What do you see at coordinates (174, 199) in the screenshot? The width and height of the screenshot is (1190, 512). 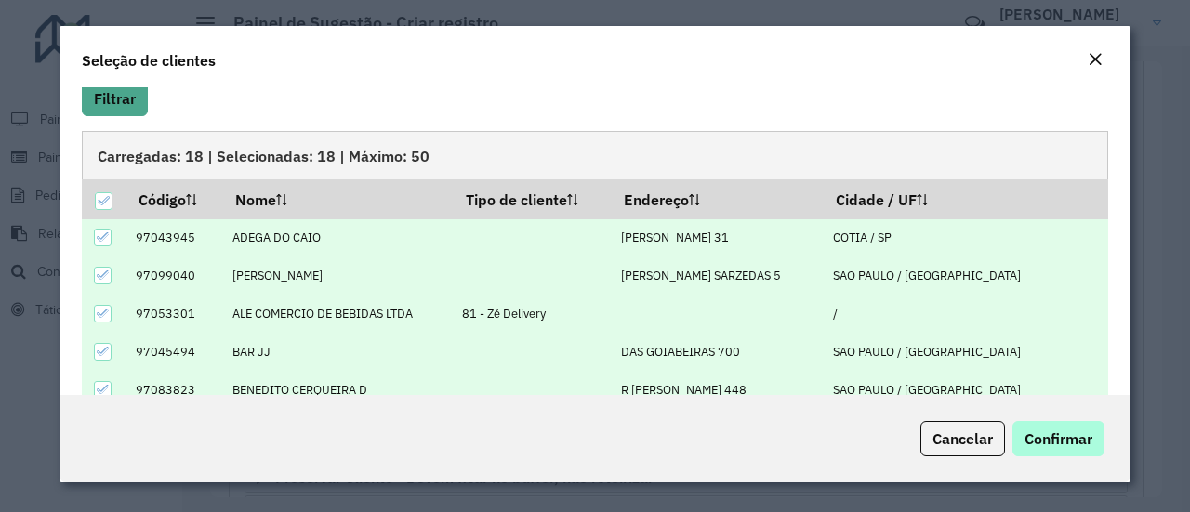 I see `th: Código` at bounding box center [174, 199].